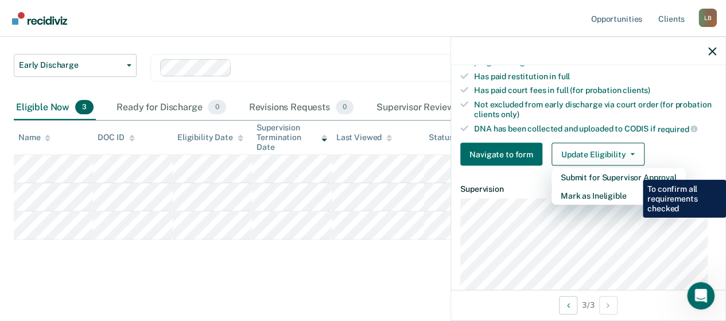  I want to click on div: Status, so click(441, 137).